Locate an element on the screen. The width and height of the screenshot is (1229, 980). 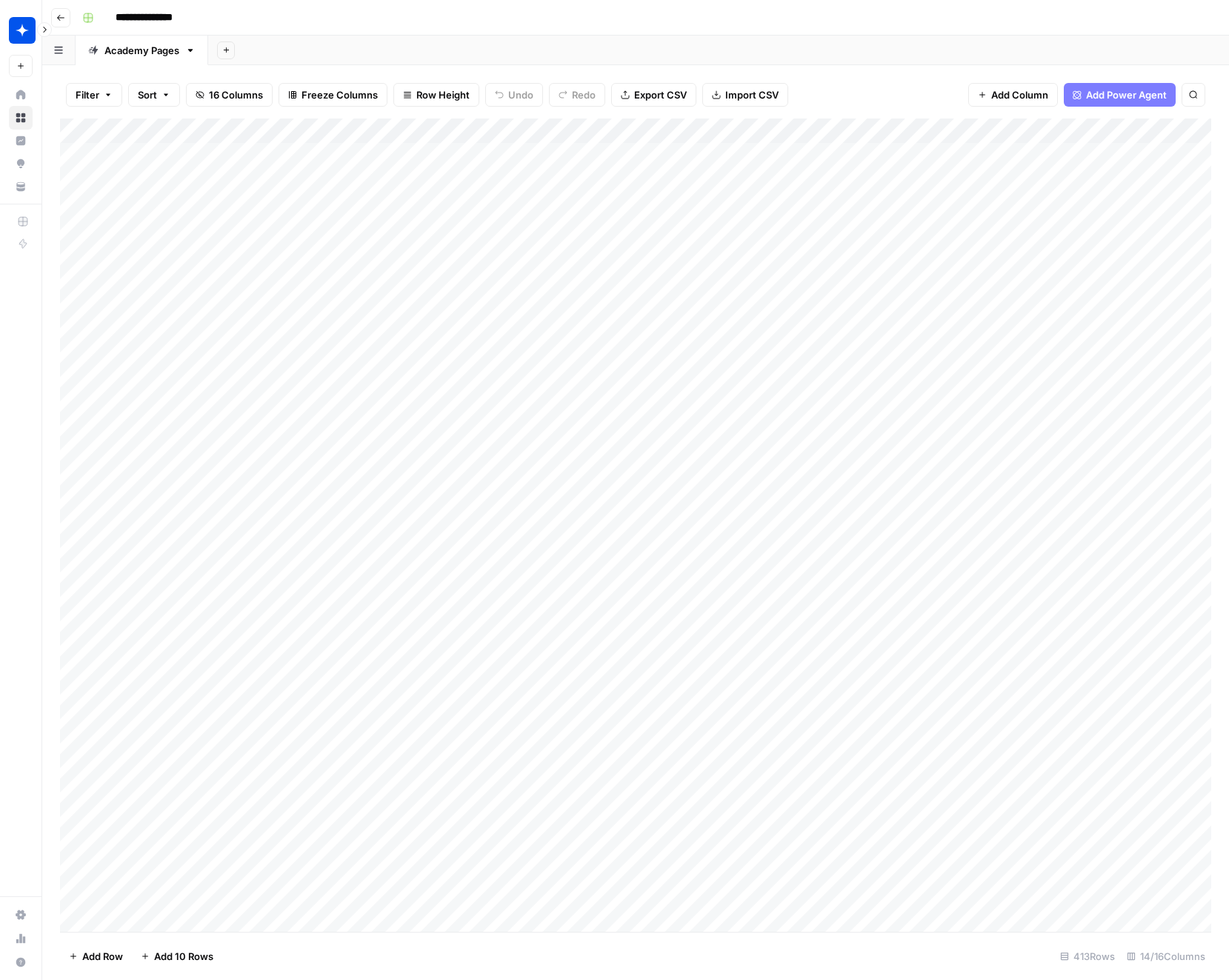
span: Freeze Columns is located at coordinates (339, 95).